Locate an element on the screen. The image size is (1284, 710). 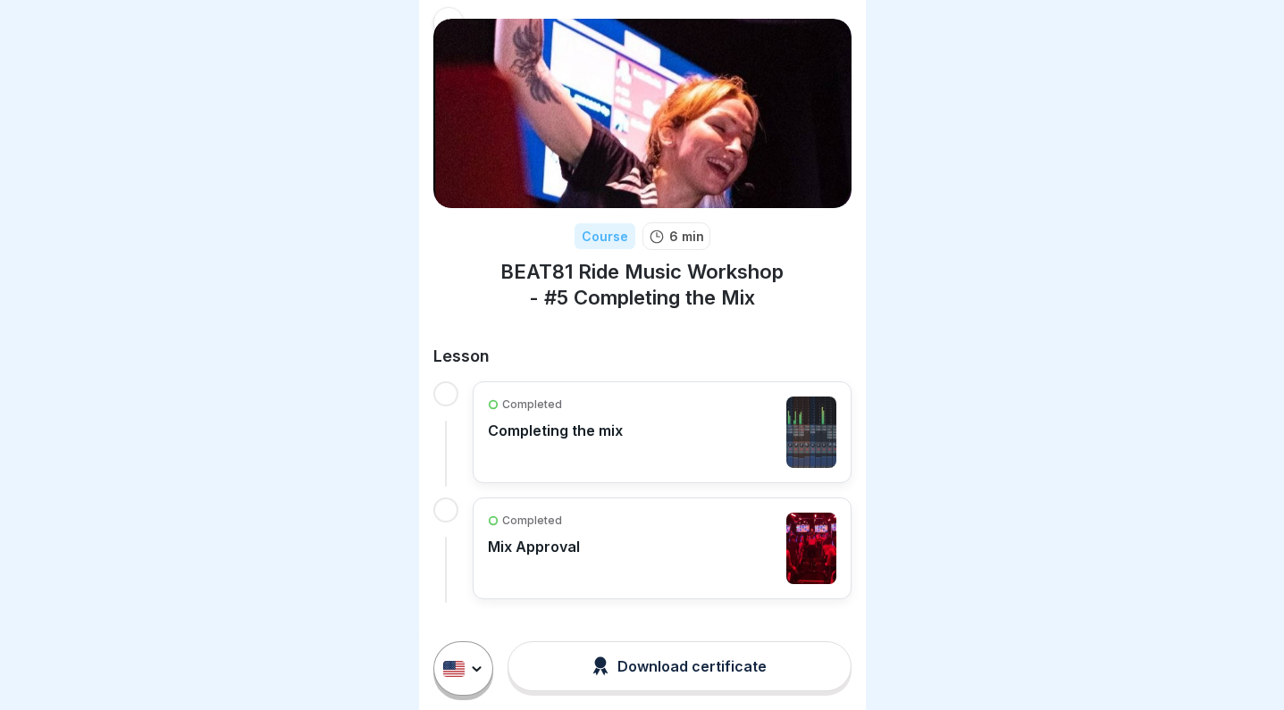
a: CompletedCompleting the mix is located at coordinates (662, 432).